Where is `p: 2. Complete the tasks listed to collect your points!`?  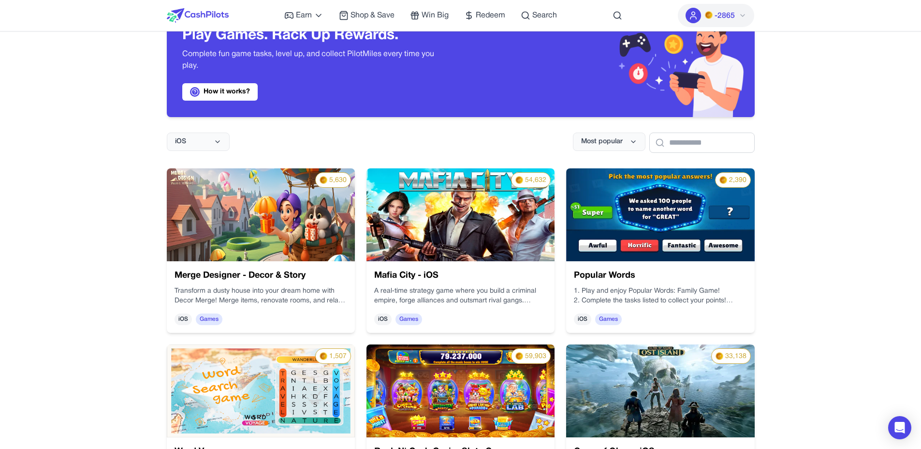
p: 2. Complete the tasks listed to collect your points! is located at coordinates (660, 301).